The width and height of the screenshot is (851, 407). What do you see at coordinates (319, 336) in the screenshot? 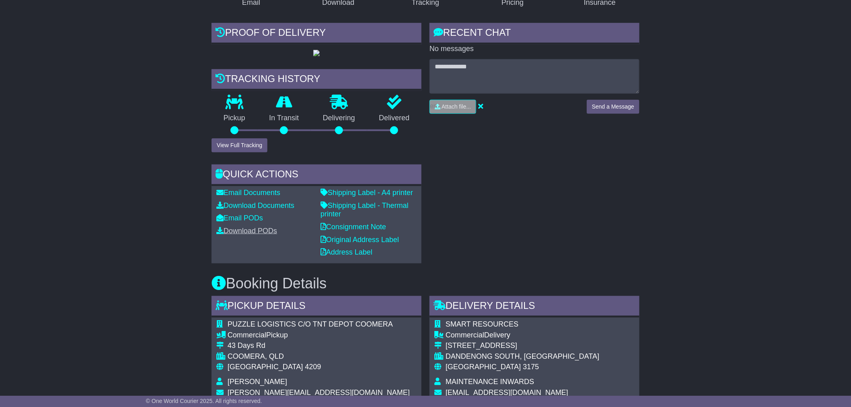
I see `div: Pickup` at bounding box center [319, 336].